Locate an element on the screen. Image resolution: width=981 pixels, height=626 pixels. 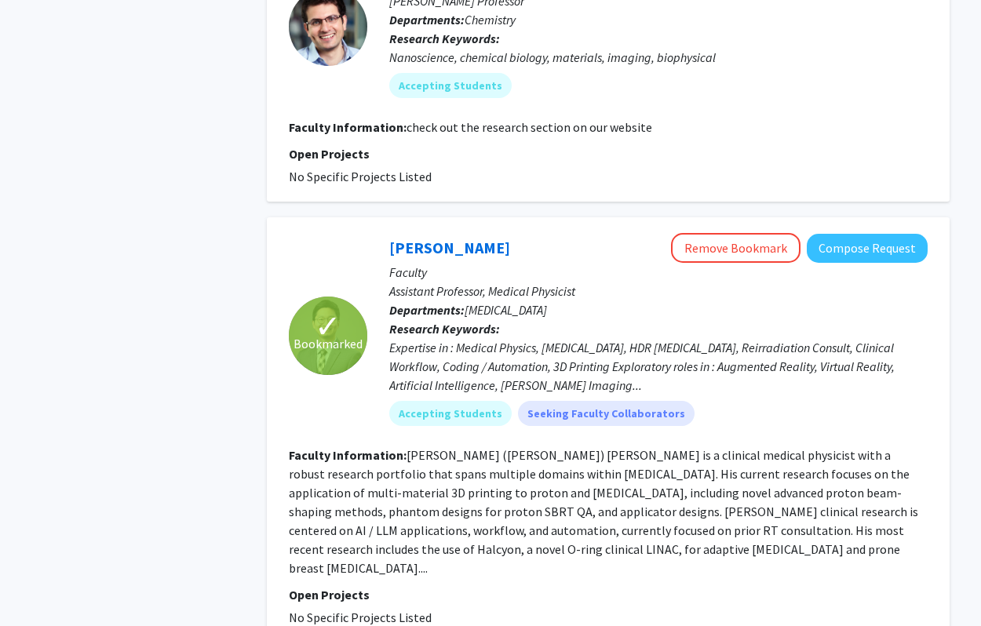
mat-chip: Seeking Faculty Collaborators is located at coordinates (606, 414).